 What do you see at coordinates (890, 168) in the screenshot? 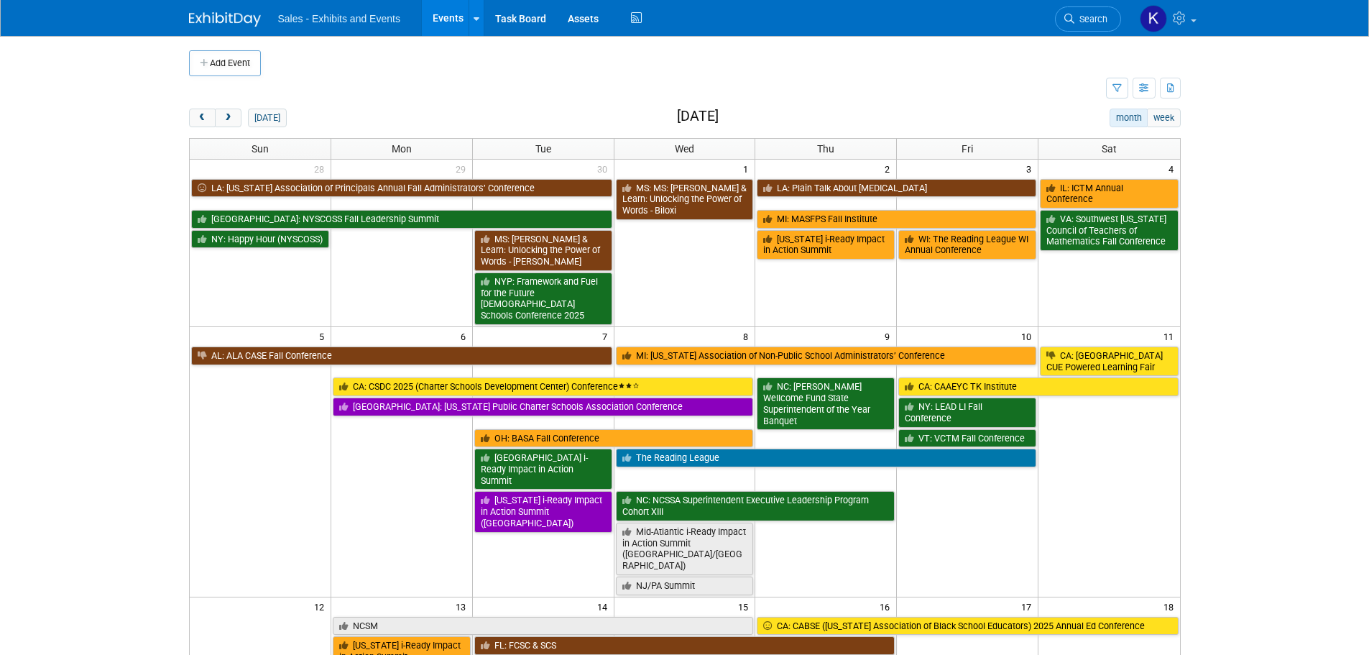
I see `span: 2` at bounding box center [890, 168].